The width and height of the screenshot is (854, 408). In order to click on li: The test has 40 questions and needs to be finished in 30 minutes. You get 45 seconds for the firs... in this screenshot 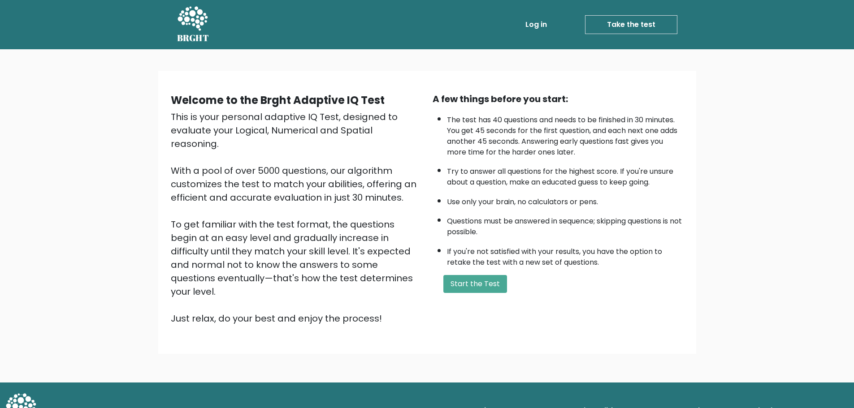, I will do `click(565, 134)`.